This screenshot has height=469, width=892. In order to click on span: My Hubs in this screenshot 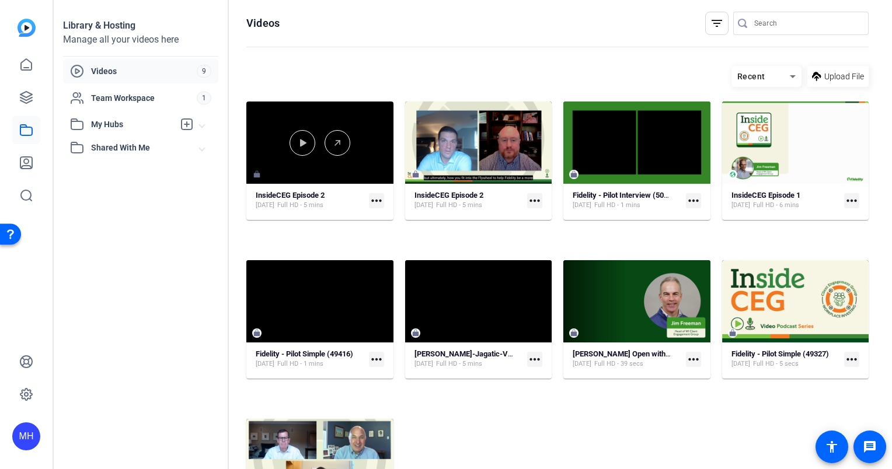, I will do `click(133, 124)`.